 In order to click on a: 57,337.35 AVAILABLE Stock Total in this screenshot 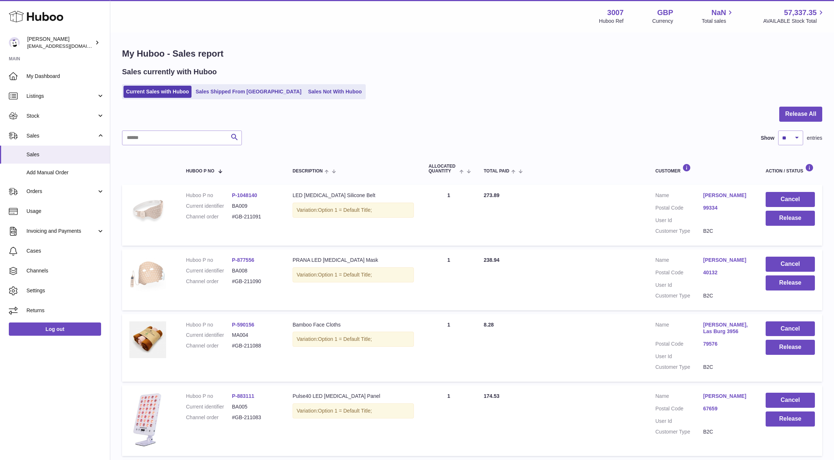, I will do `click(794, 16)`.